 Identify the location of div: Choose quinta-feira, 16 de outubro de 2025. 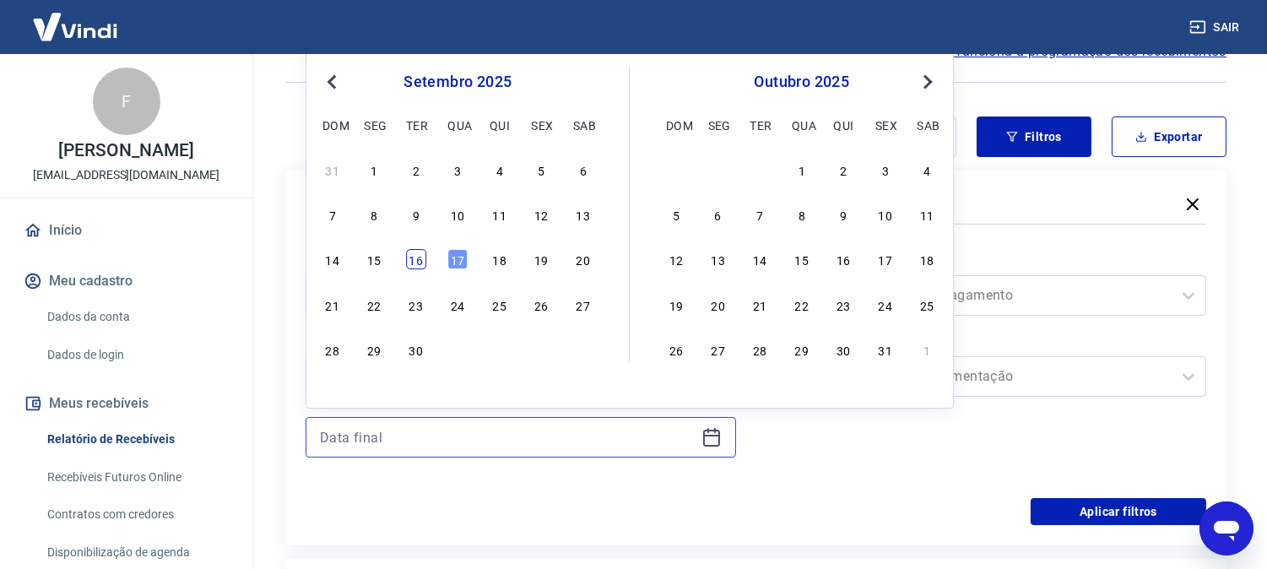
(844, 260).